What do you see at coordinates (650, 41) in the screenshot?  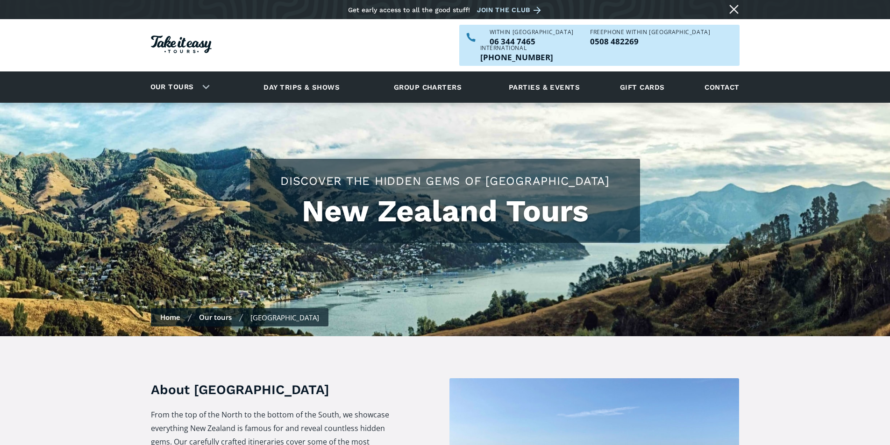 I see `a: Call us freephone within NZ on 0508482269` at bounding box center [650, 41].